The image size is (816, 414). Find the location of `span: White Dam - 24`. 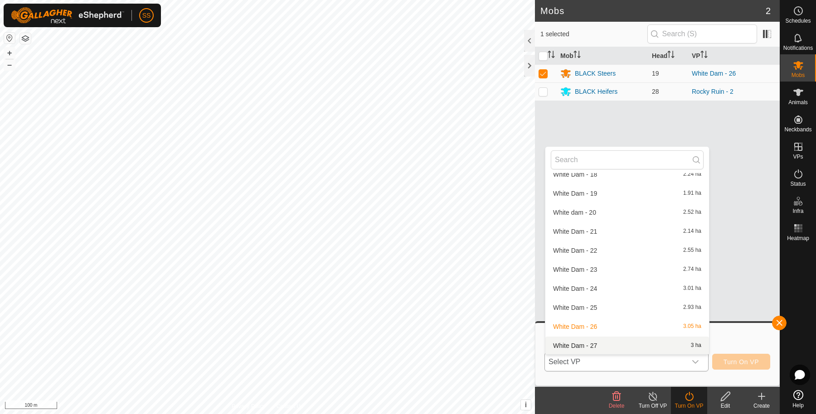

span: White Dam - 24 is located at coordinates (575, 289).